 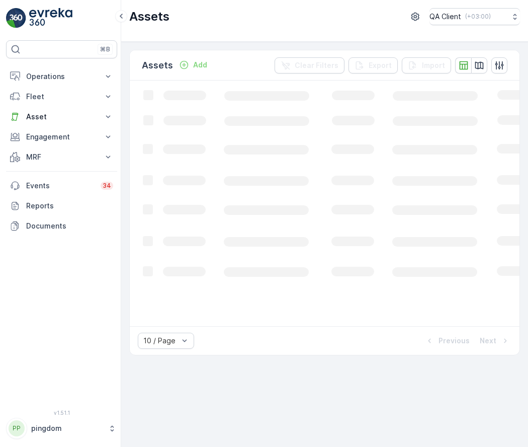 What do you see at coordinates (61, 186) in the screenshot?
I see `a: Events34` at bounding box center [61, 186].